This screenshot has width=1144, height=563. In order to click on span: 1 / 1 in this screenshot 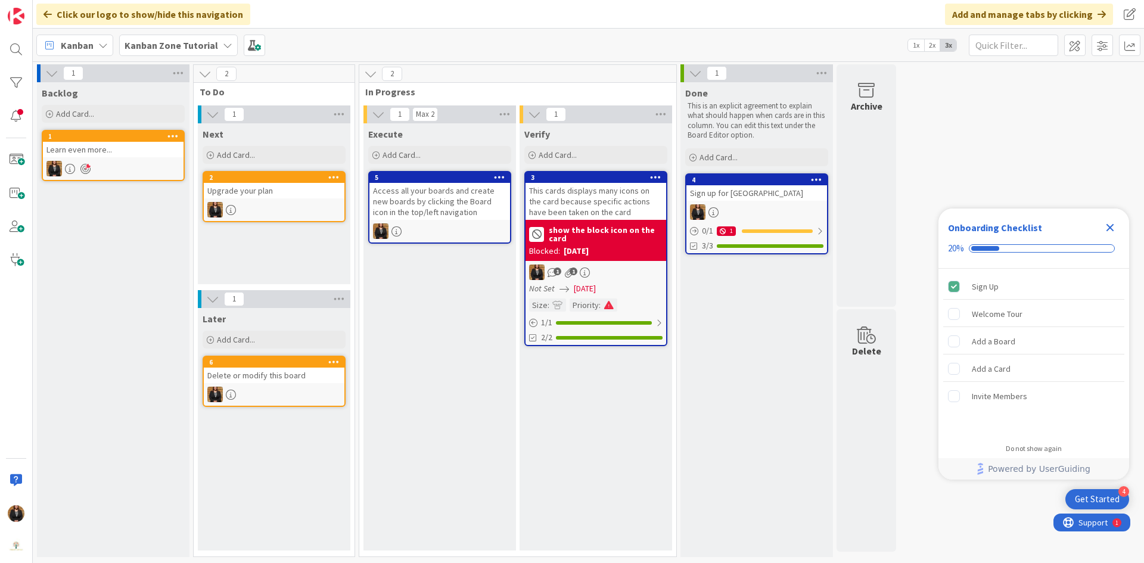, I will do `click(546, 322)`.